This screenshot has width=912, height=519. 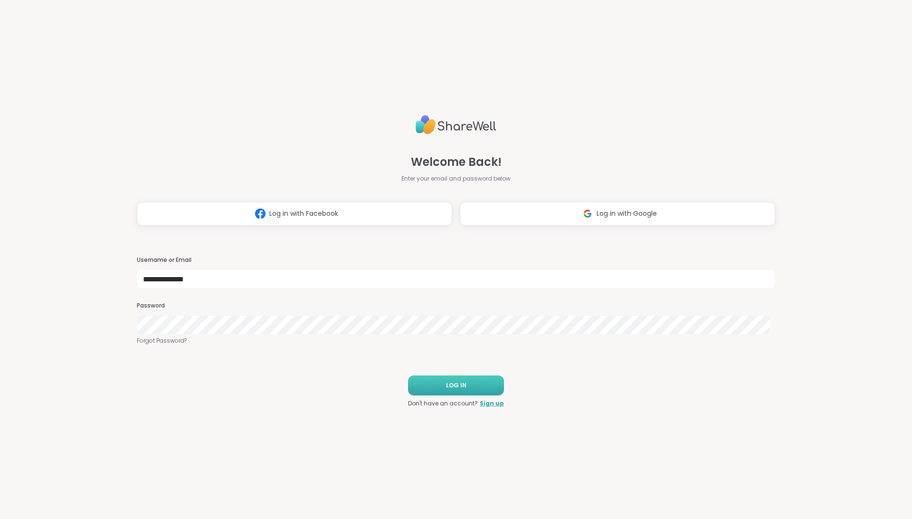 What do you see at coordinates (456, 260) in the screenshot?
I see `h3: Username or Email` at bounding box center [456, 260].